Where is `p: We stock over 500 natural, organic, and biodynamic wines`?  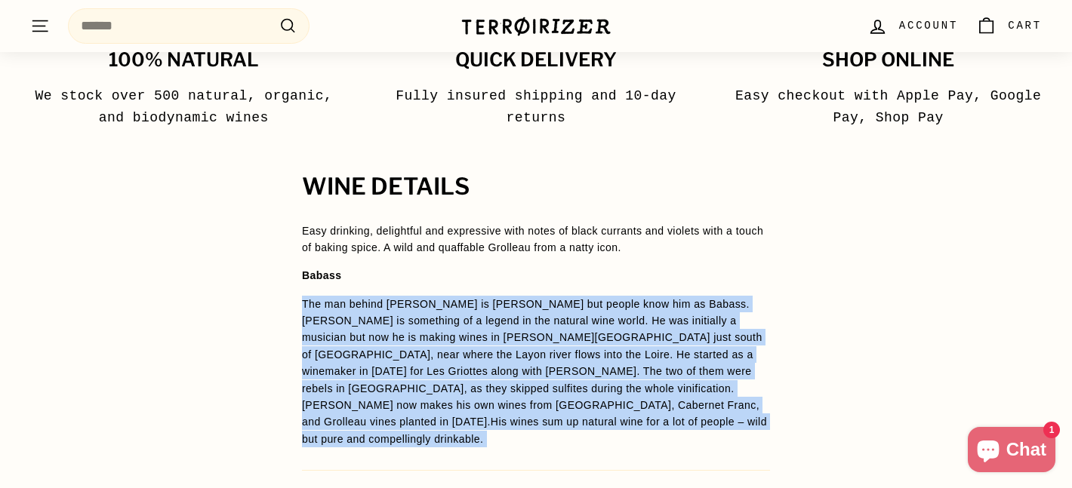 p: We stock over 500 natural, organic, and biodynamic wines is located at coordinates (183, 107).